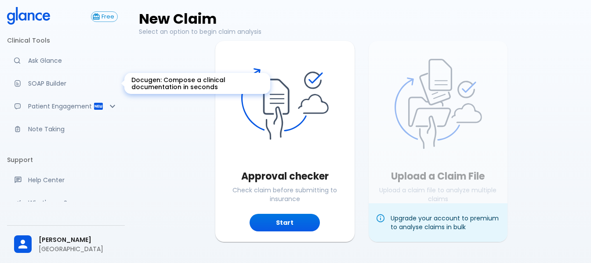  Describe the element at coordinates (73, 203) in the screenshot. I see `p: What's new?` at that location.